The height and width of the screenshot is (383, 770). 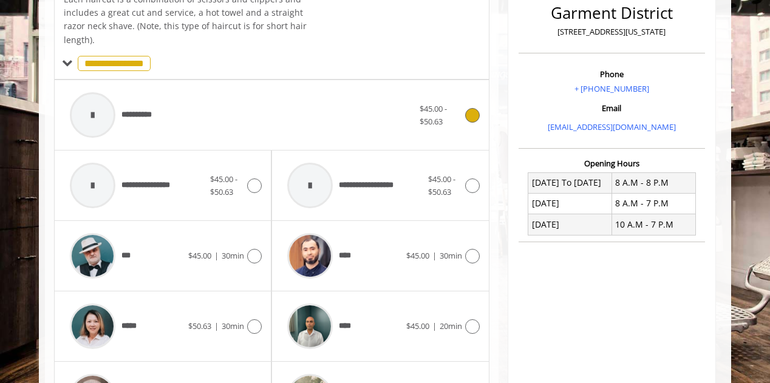 What do you see at coordinates (653, 225) in the screenshot?
I see `td: 10 A.M - 7 P.M` at bounding box center [653, 225].